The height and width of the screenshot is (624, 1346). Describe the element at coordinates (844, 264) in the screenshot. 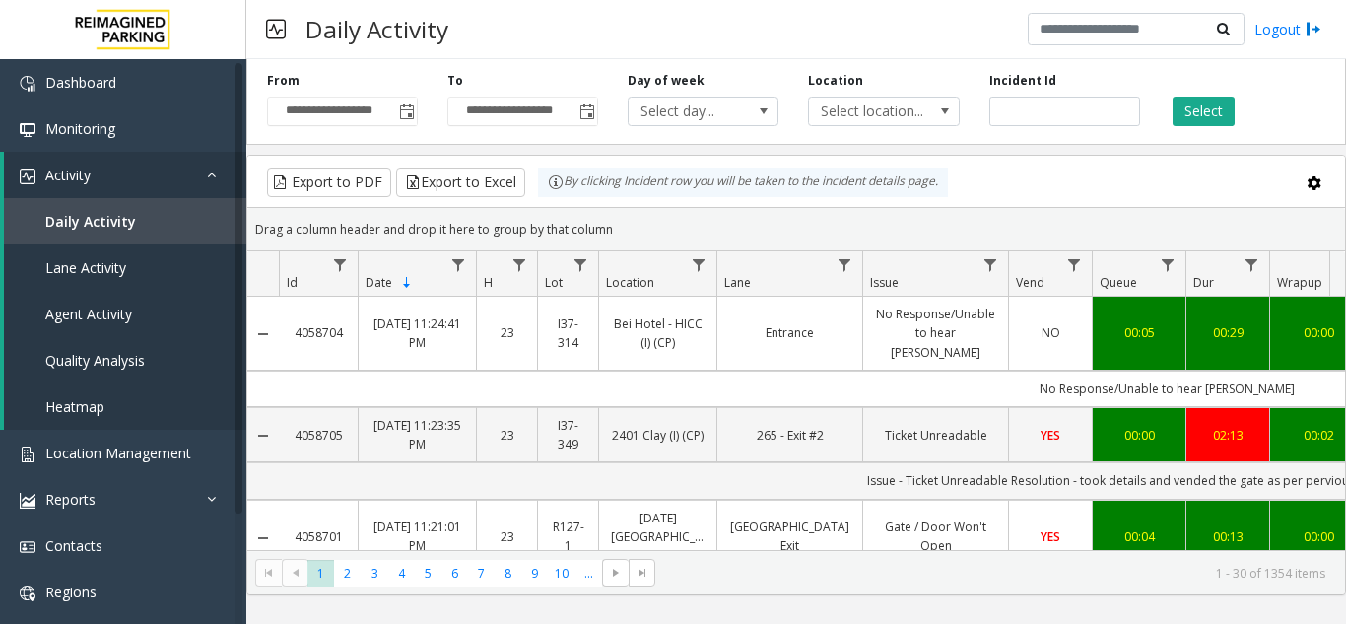

I see `a: Lane Filter Menu` at that location.